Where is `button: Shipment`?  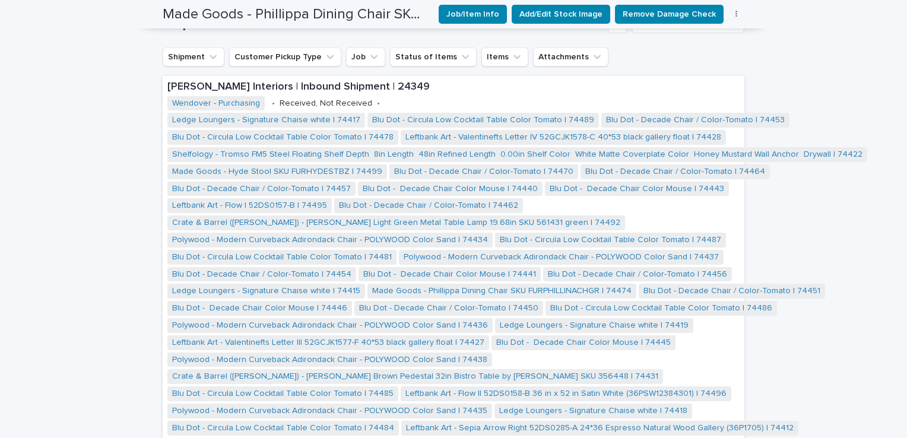 button: Shipment is located at coordinates (194, 57).